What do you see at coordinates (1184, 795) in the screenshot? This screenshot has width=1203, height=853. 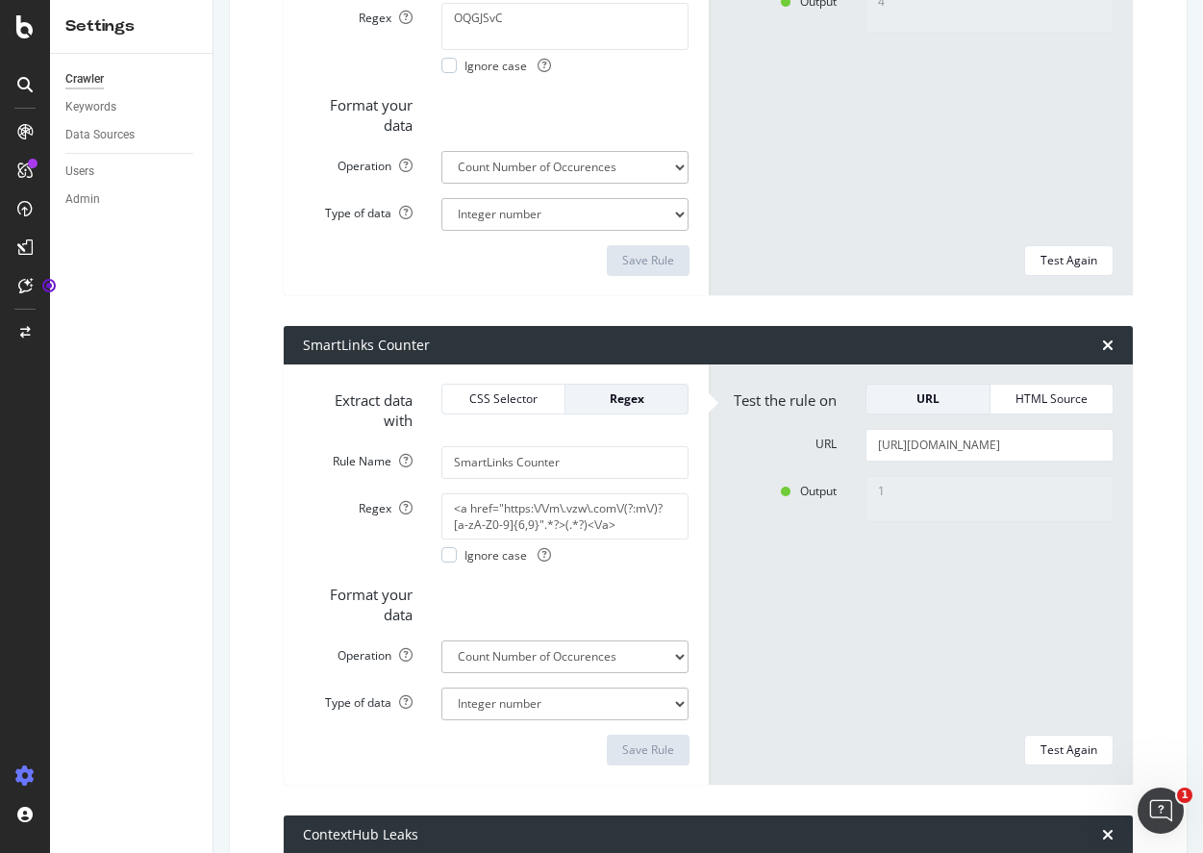 I see `span: 1` at bounding box center [1184, 795].